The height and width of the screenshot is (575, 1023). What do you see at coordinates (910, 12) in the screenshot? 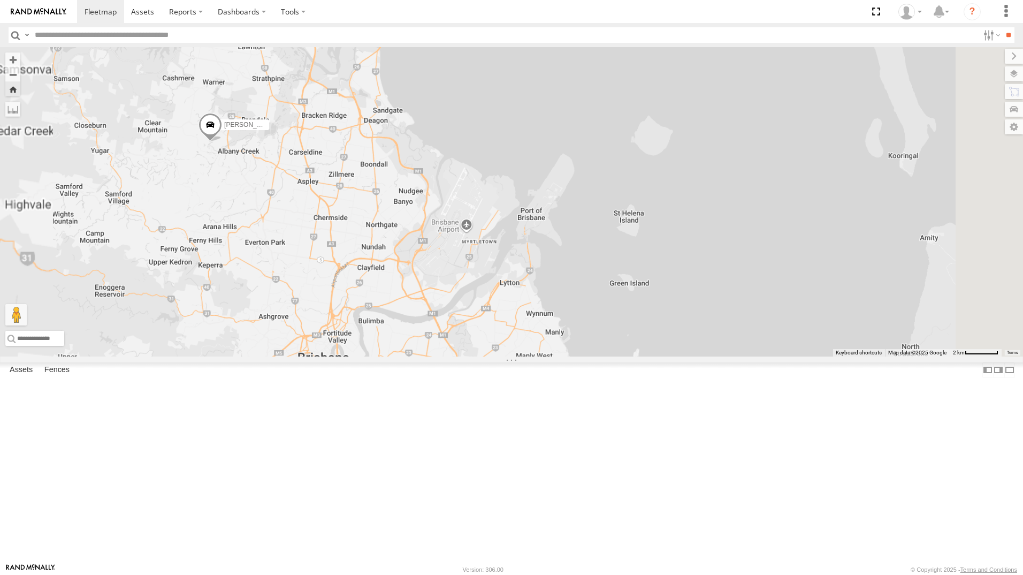
I see `div: Marco DiBenedetto` at bounding box center [910, 12].